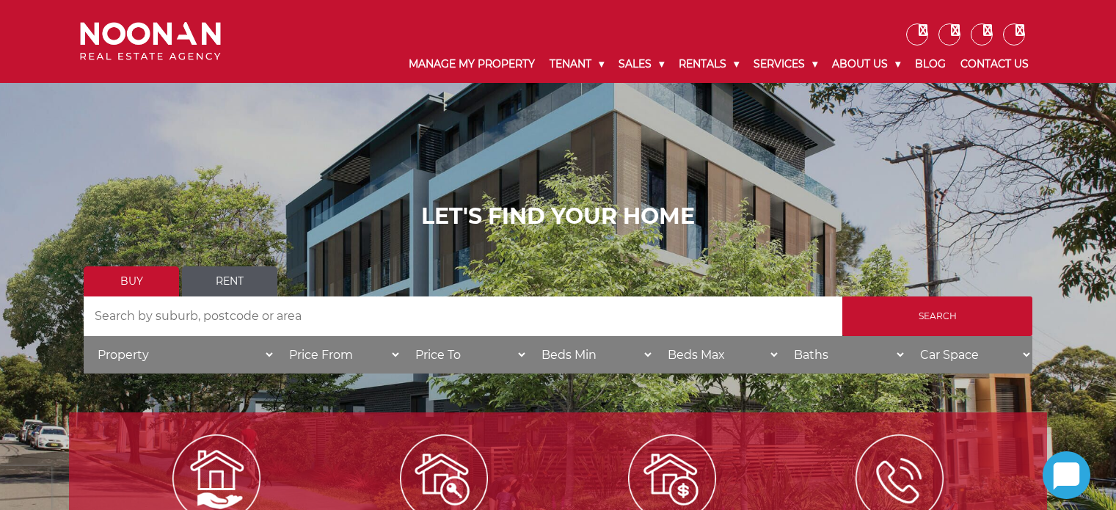  What do you see at coordinates (463, 316) in the screenshot?
I see `input: Search by suburb, postcode or area` at bounding box center [463, 316].